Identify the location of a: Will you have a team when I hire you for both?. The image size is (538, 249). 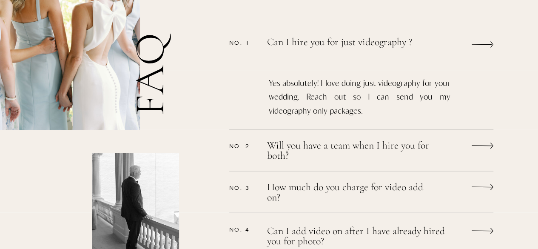
(350, 151).